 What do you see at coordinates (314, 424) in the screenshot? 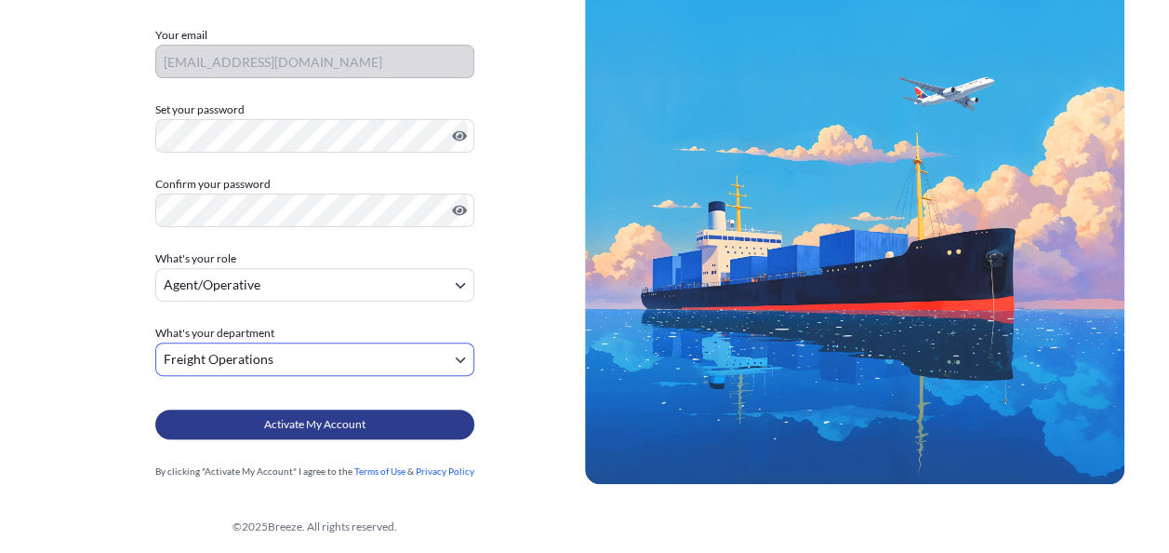
I see `button: Activate My Account` at bounding box center [314, 424].